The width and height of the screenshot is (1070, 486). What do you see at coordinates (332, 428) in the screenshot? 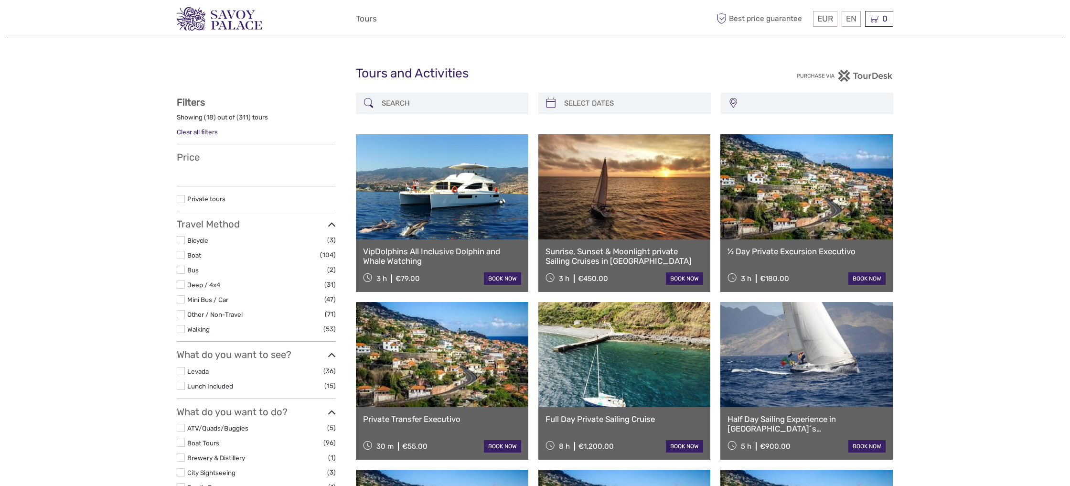
I see `span: (5)` at bounding box center [332, 428].